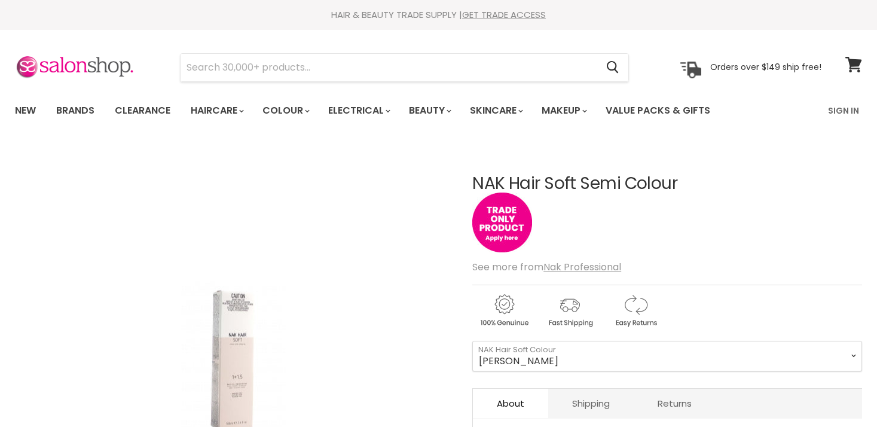  What do you see at coordinates (582, 267) in the screenshot?
I see `a: Nak Professional` at bounding box center [582, 267].